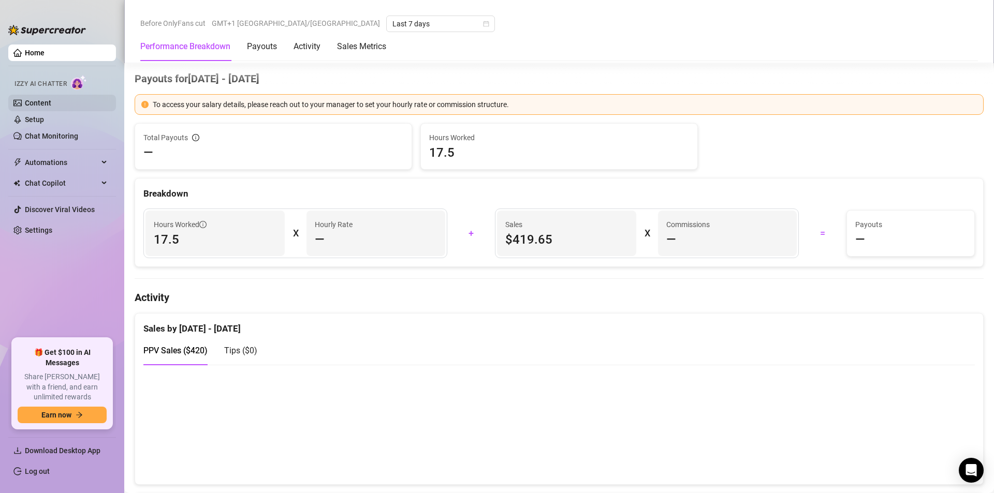 Image resolution: width=994 pixels, height=493 pixels. What do you see at coordinates (79, 82) in the screenshot?
I see `img: AI Chatter` at bounding box center [79, 82].